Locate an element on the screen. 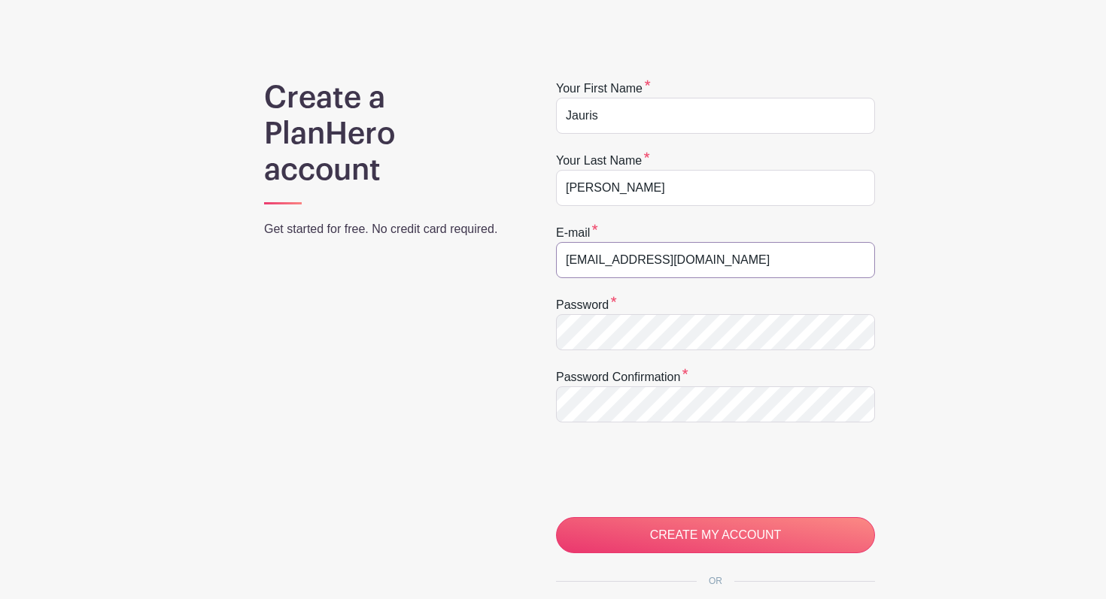  label: Your first name is located at coordinates (603, 89).